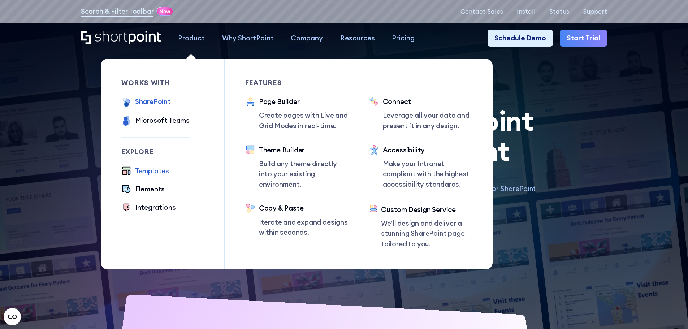 The image size is (688, 329). What do you see at coordinates (297, 83) in the screenshot?
I see `div: Features` at bounding box center [297, 83].